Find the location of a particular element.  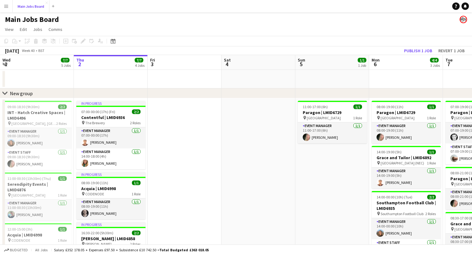

span: View is located at coordinates (9, 29).